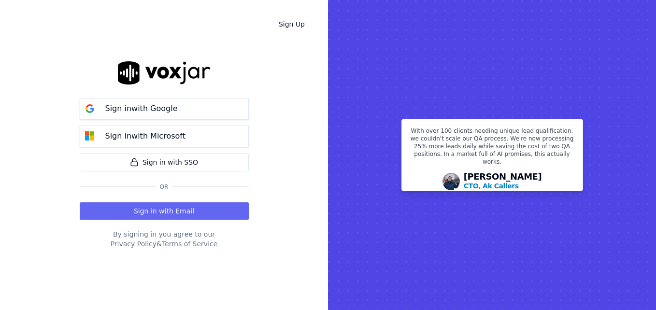 The width and height of the screenshot is (656, 310). What do you see at coordinates (451, 182) in the screenshot?
I see `img: Avatar` at bounding box center [451, 182].